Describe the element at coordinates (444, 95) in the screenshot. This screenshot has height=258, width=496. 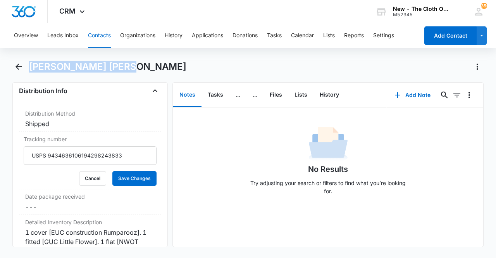
I see `button: Search...` at that location.